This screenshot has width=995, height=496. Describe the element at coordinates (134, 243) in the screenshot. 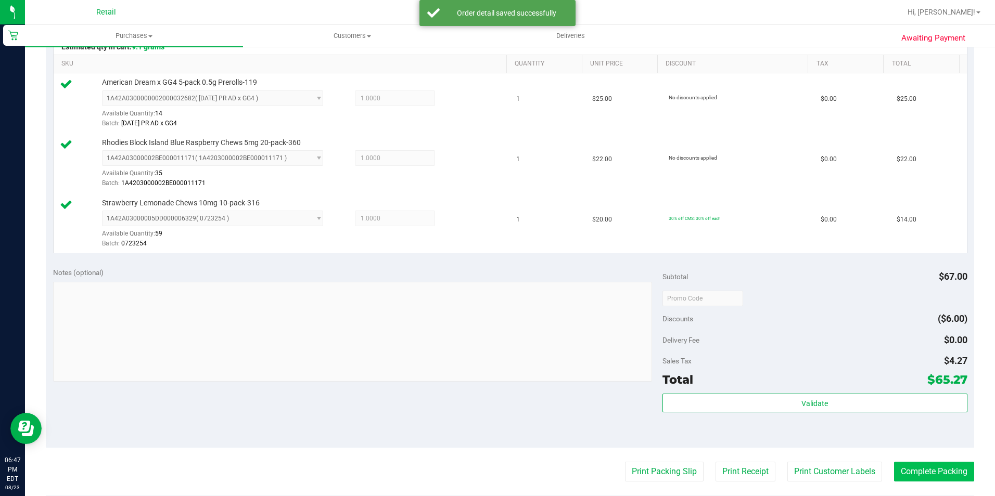

I see `span: 0723254` at that location.